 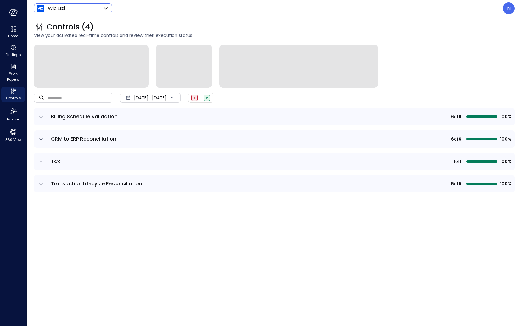 What do you see at coordinates (84, 116) in the screenshot?
I see `span: Billing Schedule Validation` at bounding box center [84, 116].